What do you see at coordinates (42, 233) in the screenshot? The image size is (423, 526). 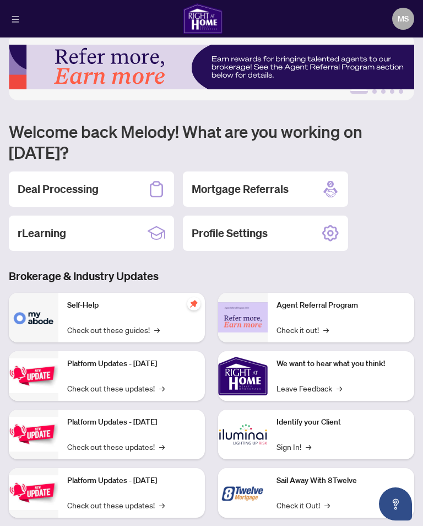 I see `h2: rLearning` at bounding box center [42, 233].